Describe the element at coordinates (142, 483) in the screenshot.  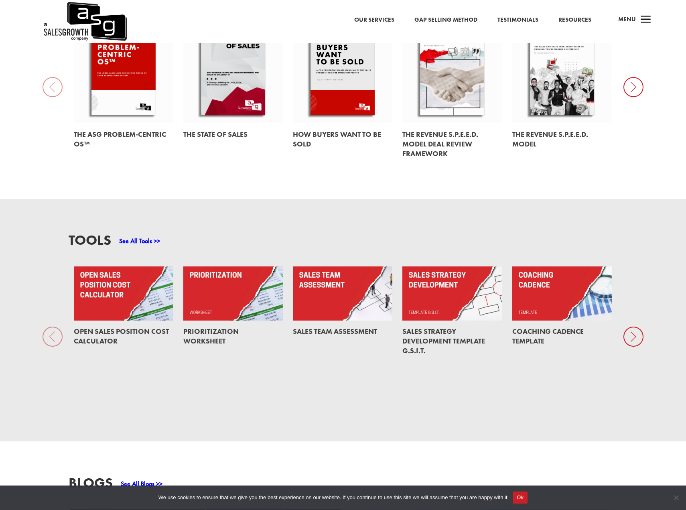
I see `a: See All Blogs >>` at that location.